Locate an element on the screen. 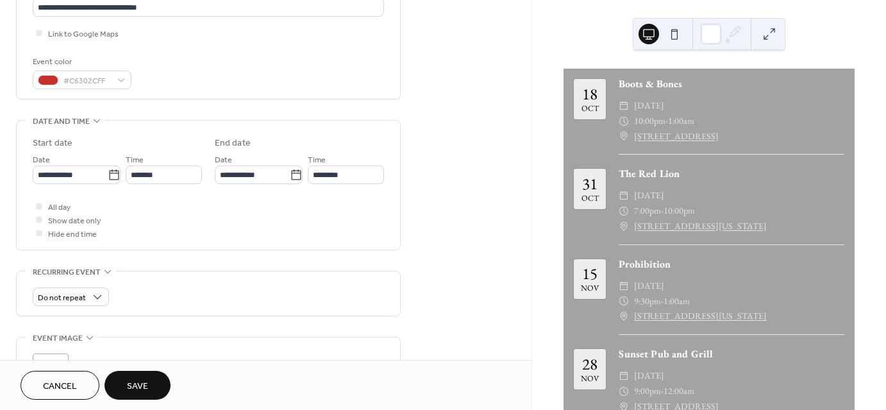 Image resolution: width=886 pixels, height=410 pixels. a: Cancel is located at coordinates (60, 385).